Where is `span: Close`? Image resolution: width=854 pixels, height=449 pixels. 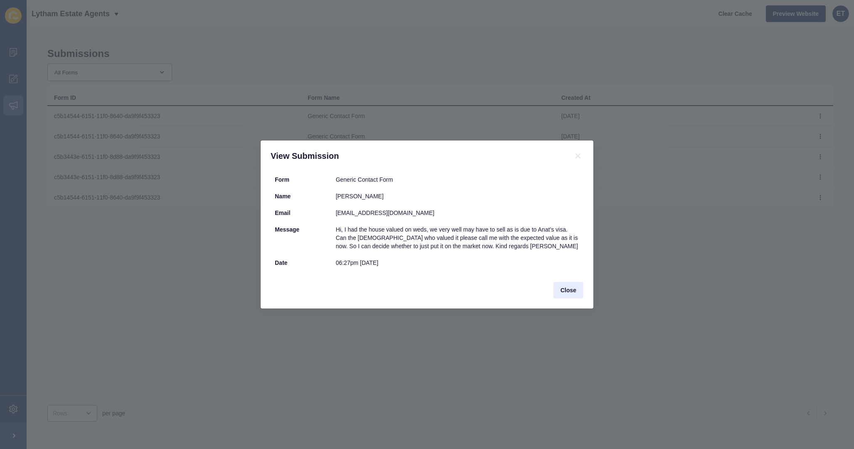
span: Close is located at coordinates (568, 290).